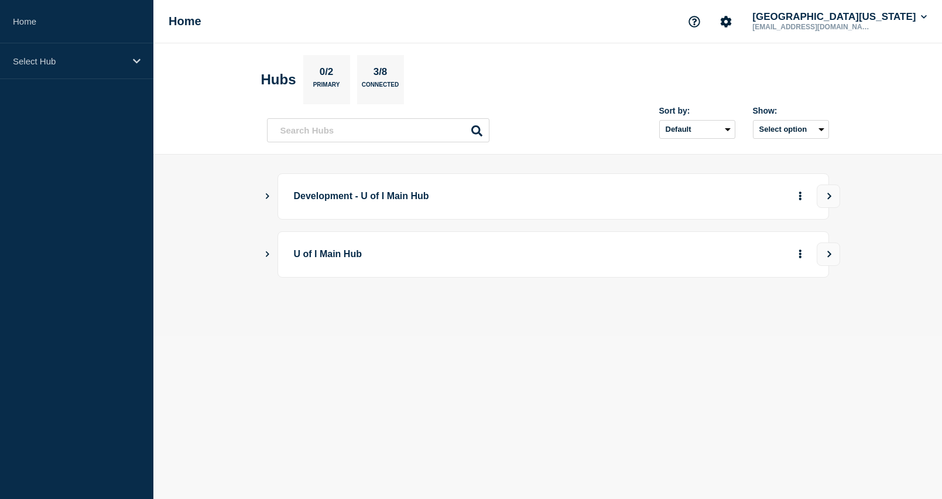  What do you see at coordinates (698, 111) in the screenshot?
I see `div: Sort by:` at bounding box center [698, 111].